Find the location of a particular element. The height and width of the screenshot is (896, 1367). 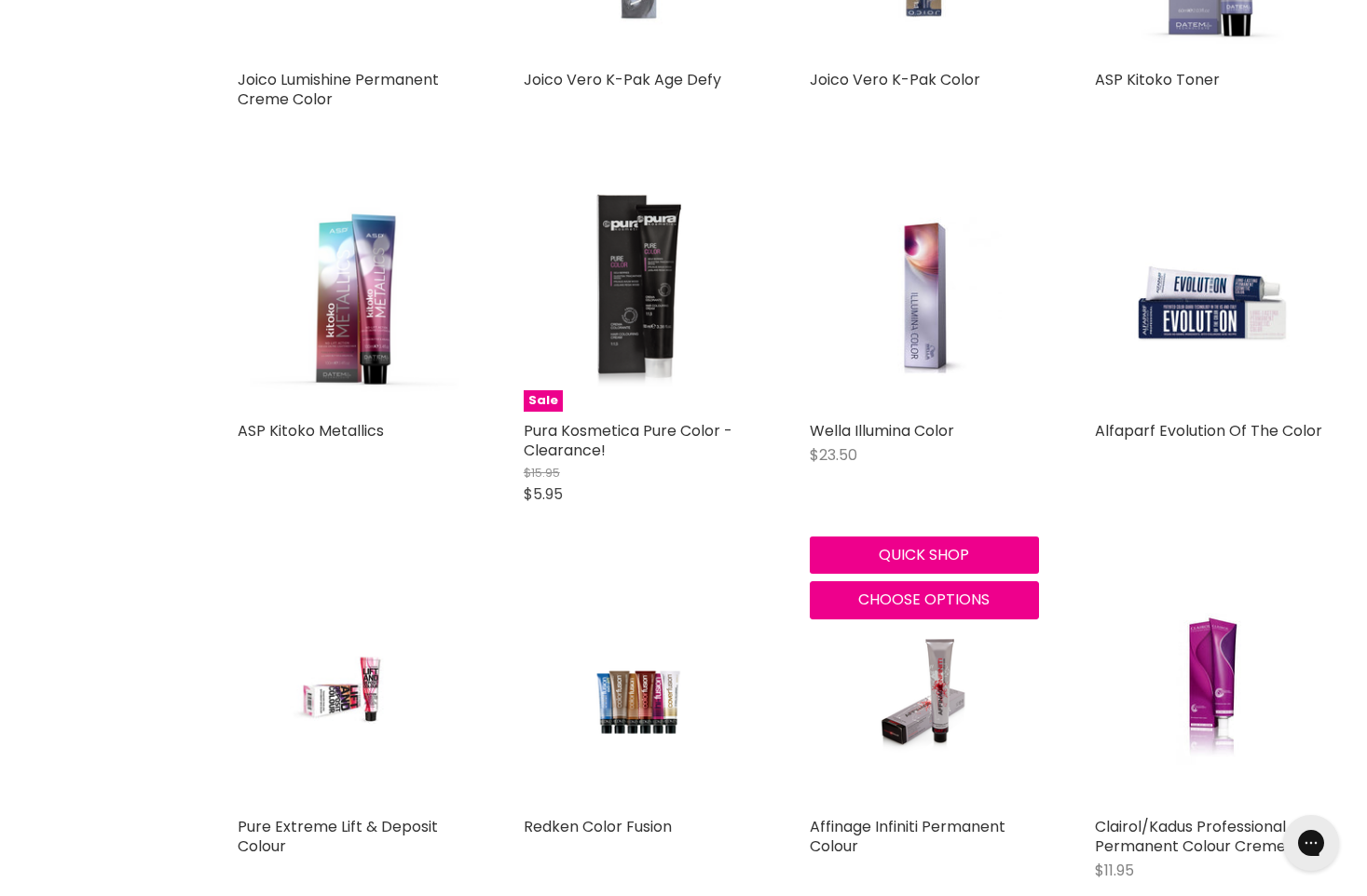

button: Quick shop is located at coordinates (925, 555).